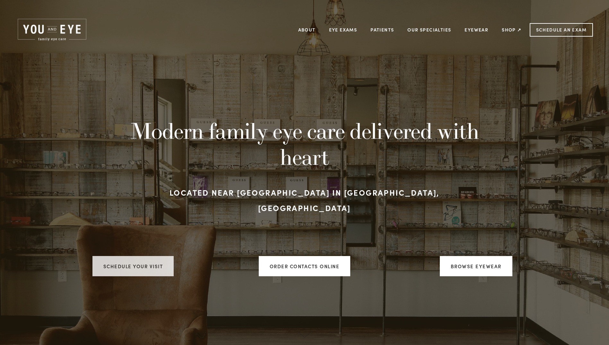  I want to click on a: Browse Eyewear, so click(476, 266).